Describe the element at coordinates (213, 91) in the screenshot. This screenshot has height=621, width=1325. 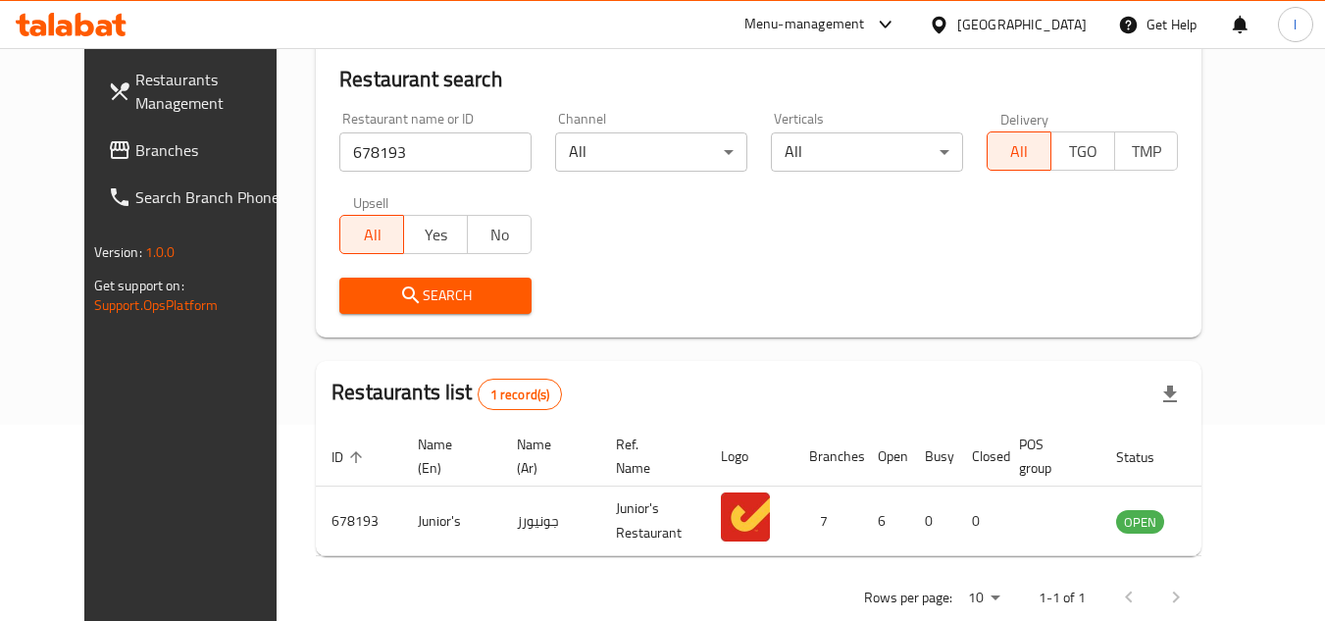
I see `span: Restaurants Management` at that location.